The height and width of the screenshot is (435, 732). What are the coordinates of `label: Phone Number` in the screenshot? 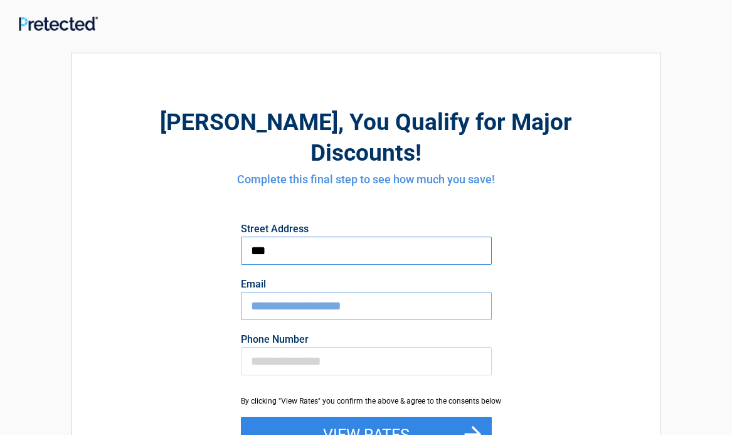 It's located at (366, 339).